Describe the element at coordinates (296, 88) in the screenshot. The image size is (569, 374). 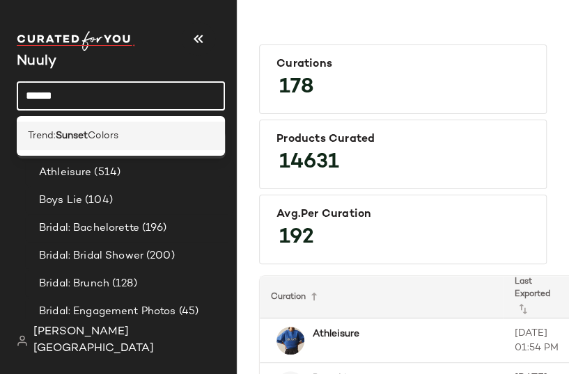
I see `span: 178` at that location.